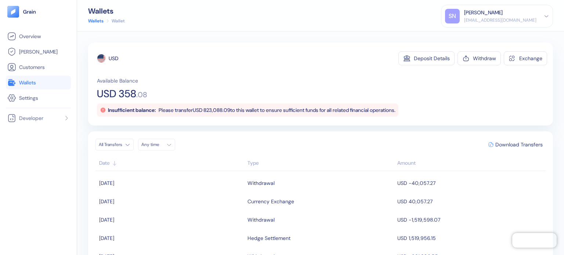  Describe the element at coordinates (530, 58) in the screenshot. I see `div: Exchange` at that location.